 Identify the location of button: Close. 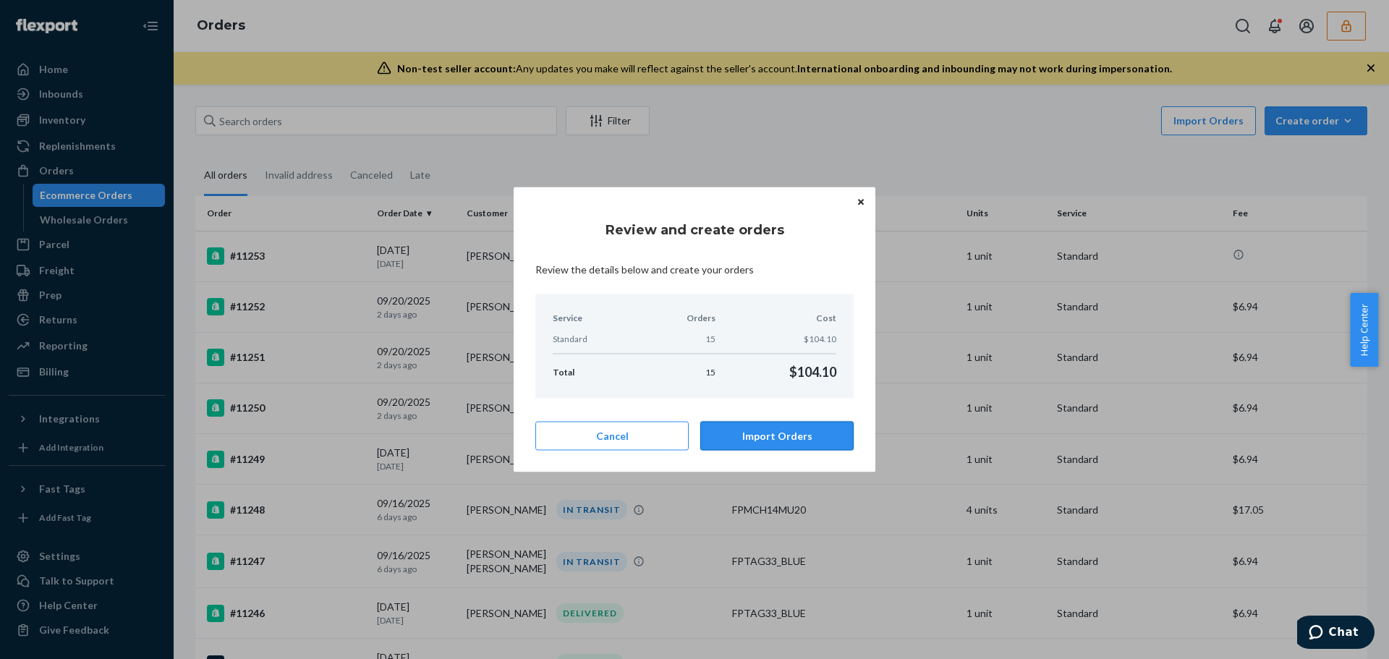
(861, 202).